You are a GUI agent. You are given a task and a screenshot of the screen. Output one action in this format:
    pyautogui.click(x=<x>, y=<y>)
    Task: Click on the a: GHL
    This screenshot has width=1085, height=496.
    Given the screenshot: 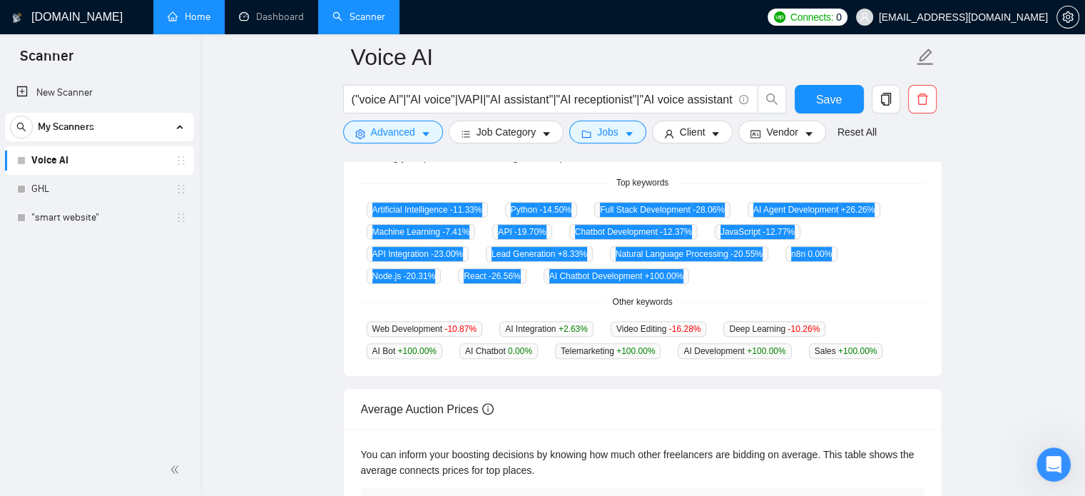 What is the action you would take?
    pyautogui.click(x=99, y=189)
    